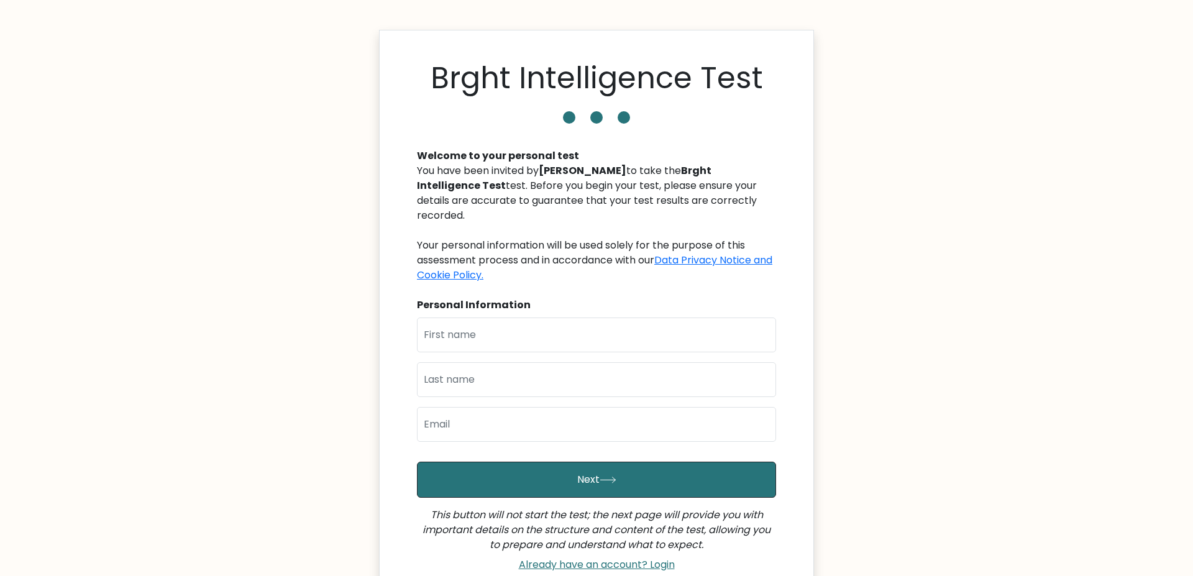 This screenshot has height=576, width=1193. What do you see at coordinates (596, 335) in the screenshot?
I see `input: First name` at bounding box center [596, 335].